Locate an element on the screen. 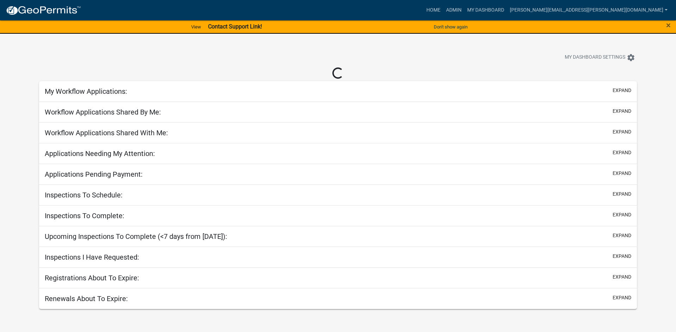 This screenshot has width=676, height=332. h5: Inspections To Complete: is located at coordinates (84, 216).